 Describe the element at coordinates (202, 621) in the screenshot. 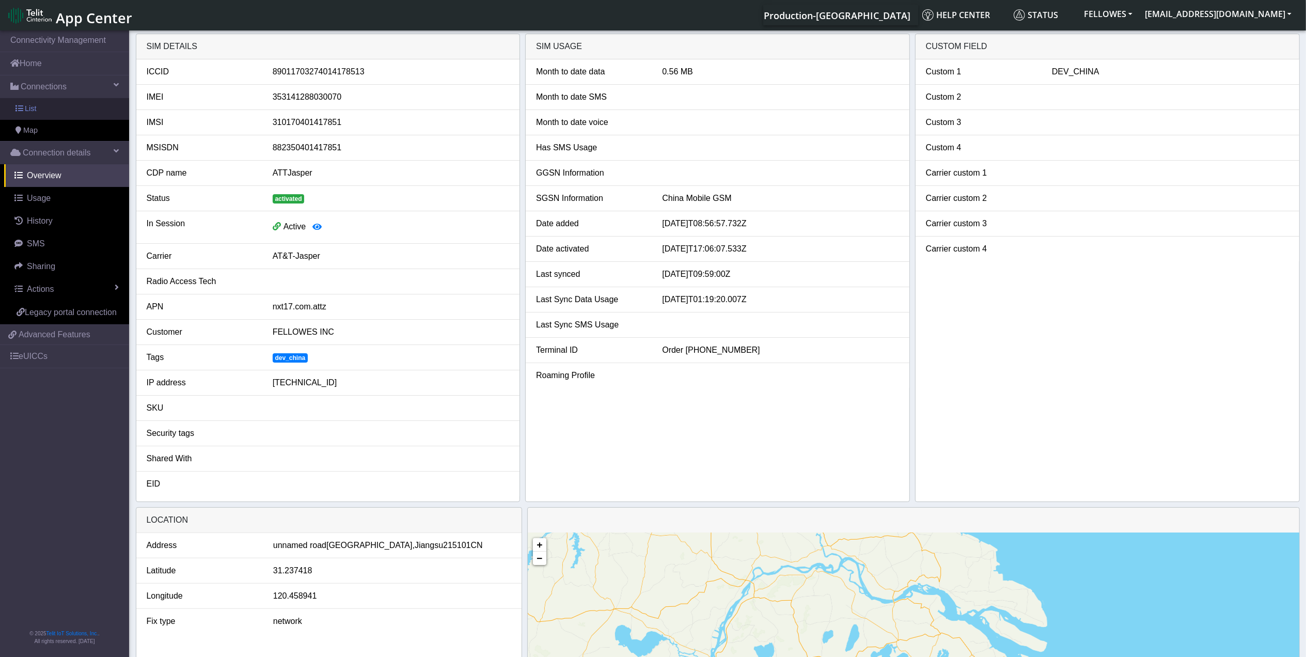

I see `div: Fix type` at that location.